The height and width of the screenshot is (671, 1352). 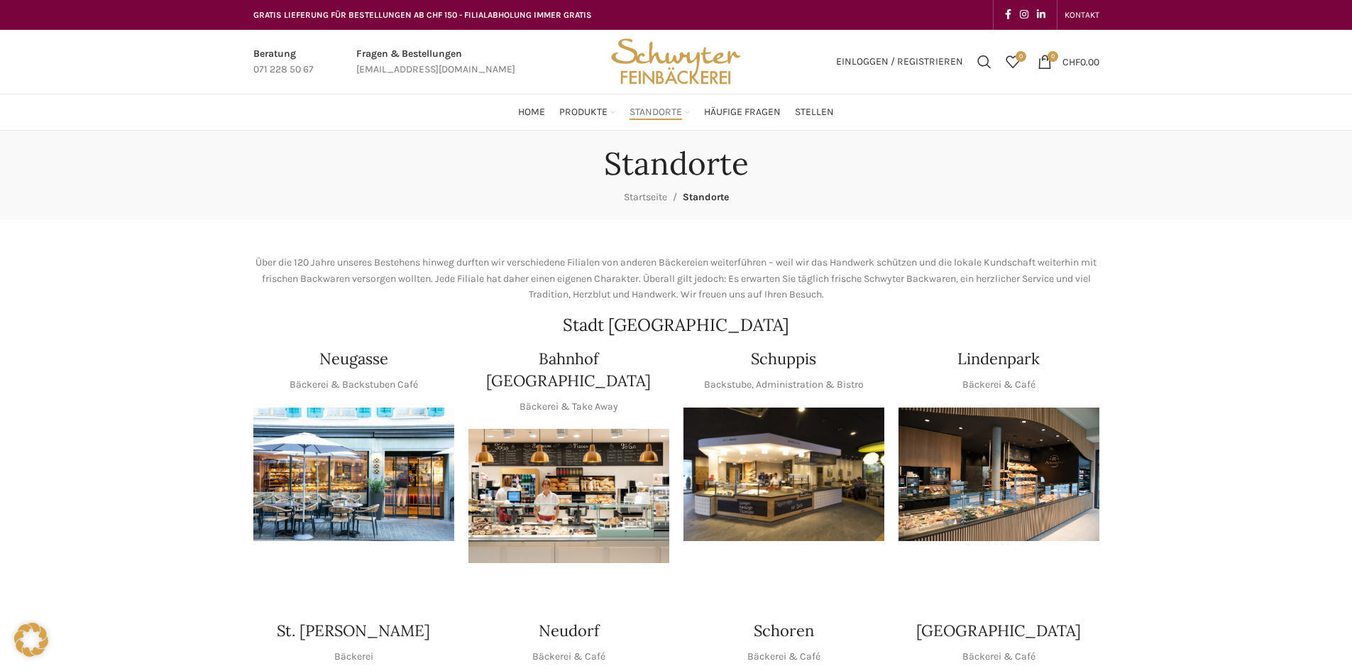 I want to click on h1: Standorte, so click(x=677, y=163).